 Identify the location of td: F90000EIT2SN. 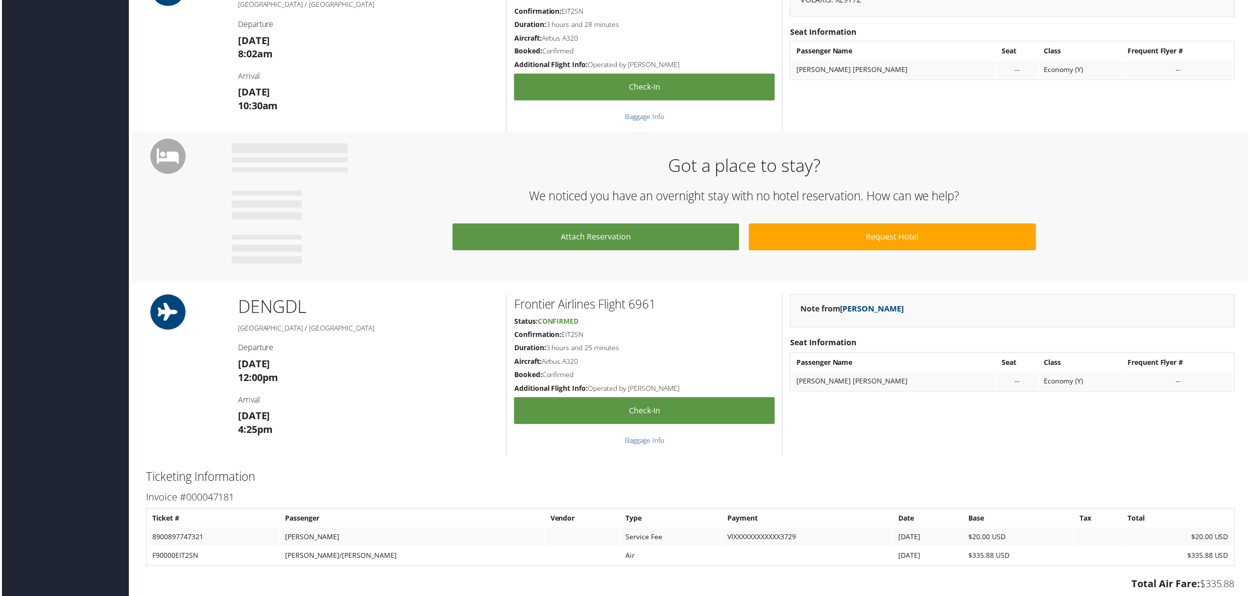
(212, 557).